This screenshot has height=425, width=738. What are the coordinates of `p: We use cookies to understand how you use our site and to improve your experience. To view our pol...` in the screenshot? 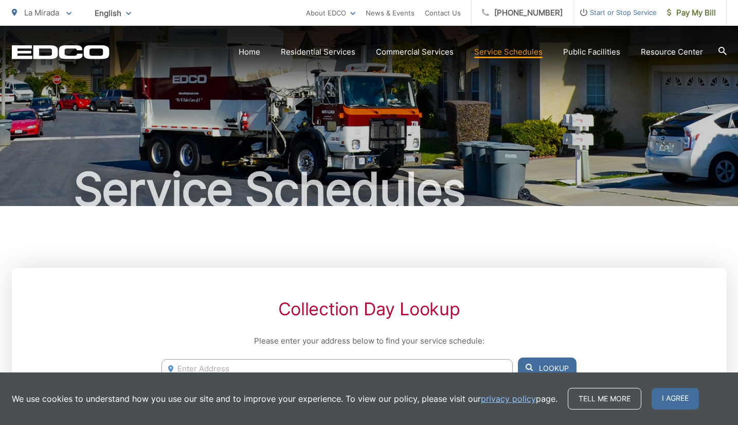 It's located at (285, 398).